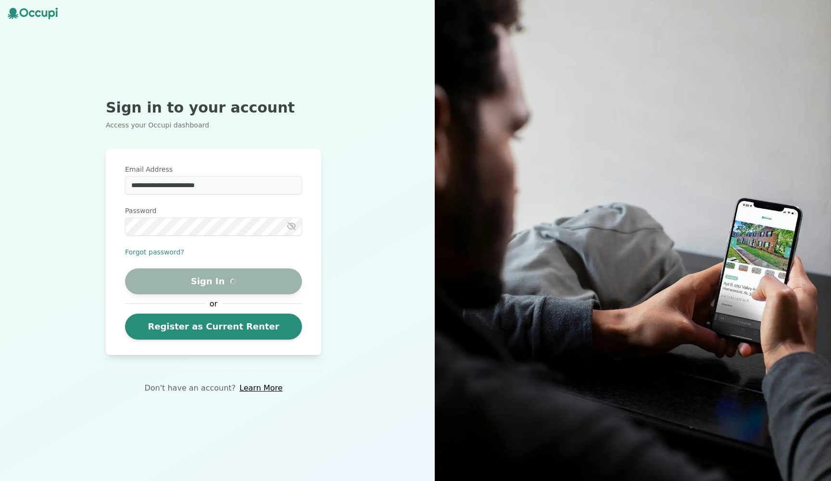  What do you see at coordinates (214, 211) in the screenshot?
I see `label: Password` at bounding box center [214, 211].